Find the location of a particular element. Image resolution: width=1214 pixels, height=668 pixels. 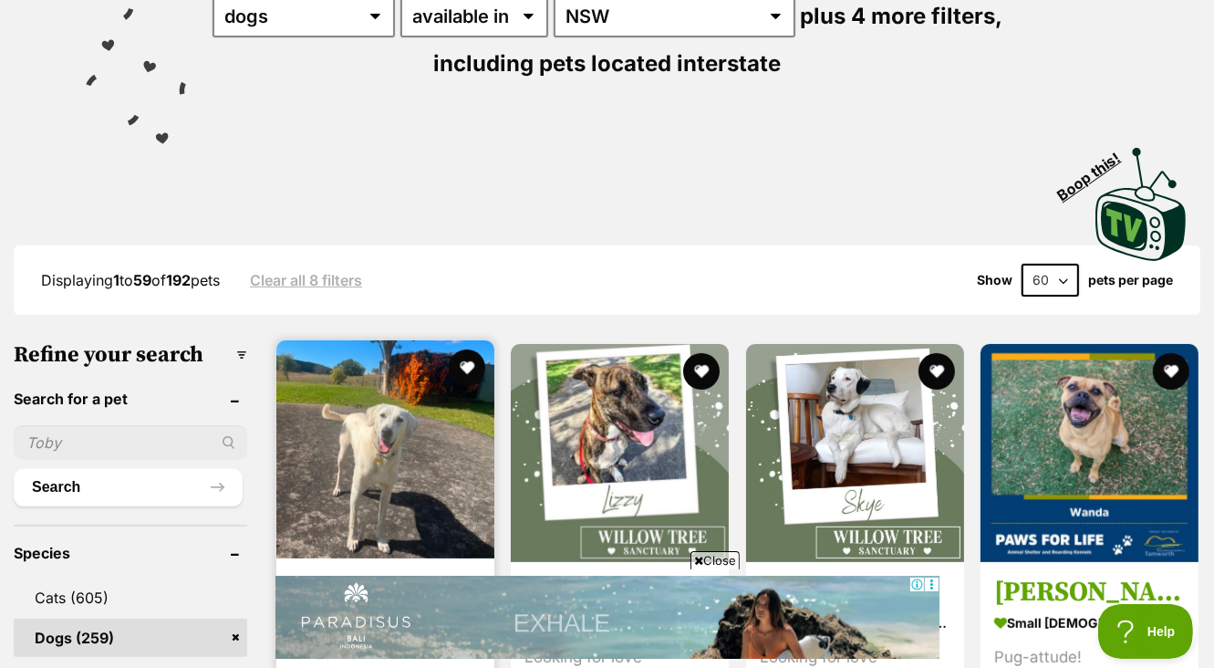

img: Wanda - Pug Dog is located at coordinates (1089, 452).